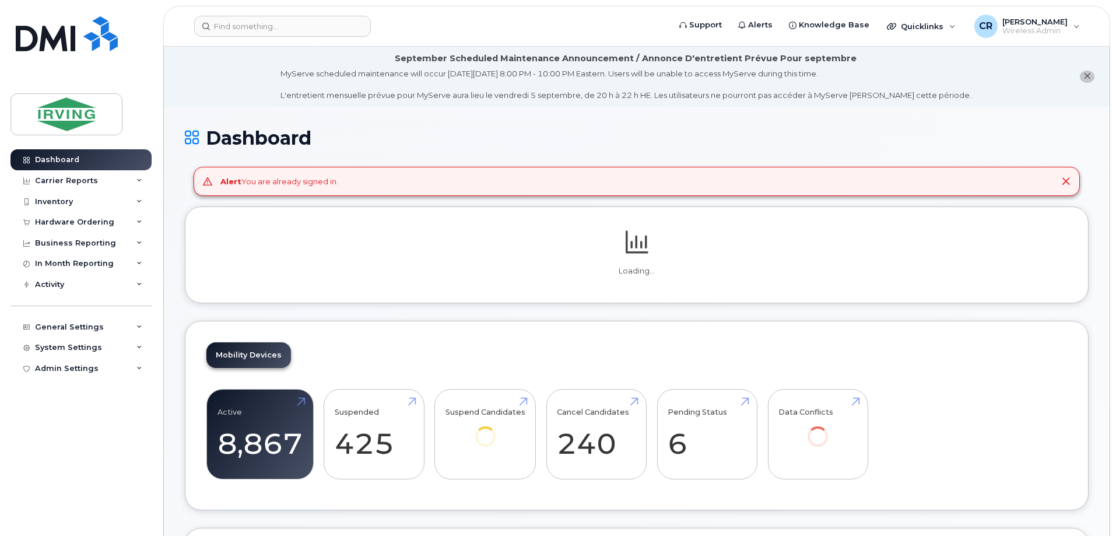 This screenshot has height=536, width=1116. Describe the element at coordinates (637, 138) in the screenshot. I see `h1: Dashboard` at that location.